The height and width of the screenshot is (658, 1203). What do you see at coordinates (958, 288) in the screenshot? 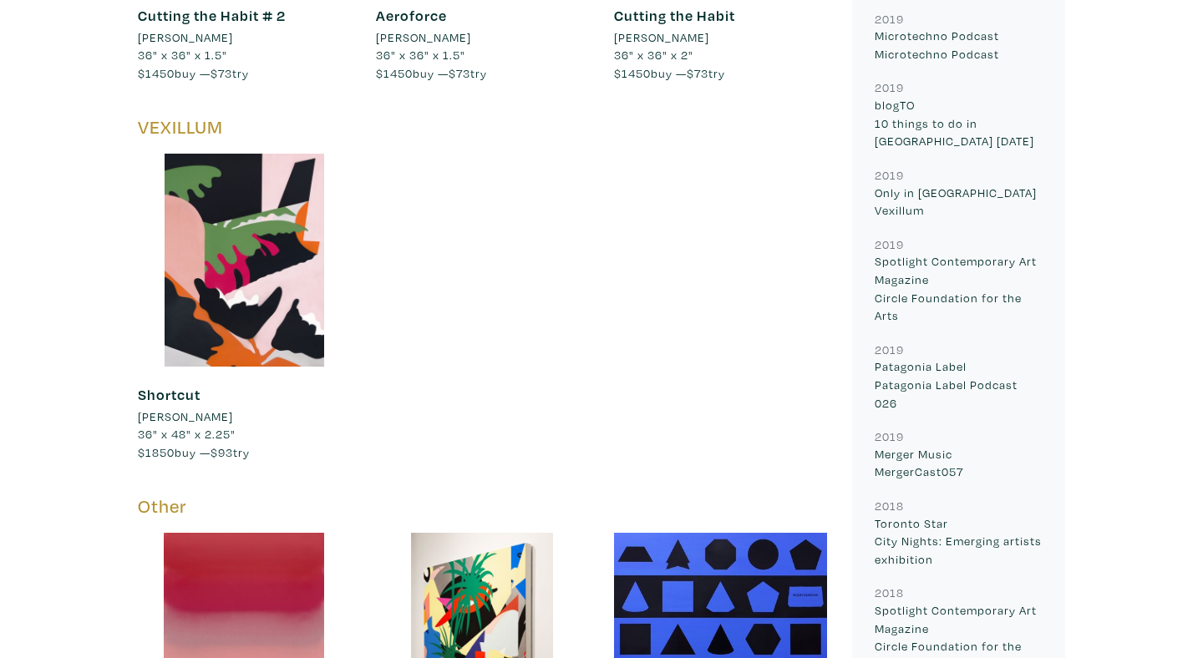
I see `p: Spotlight Contemporary Art Magazine Circle Foundation for the Arts` at bounding box center [958, 288].